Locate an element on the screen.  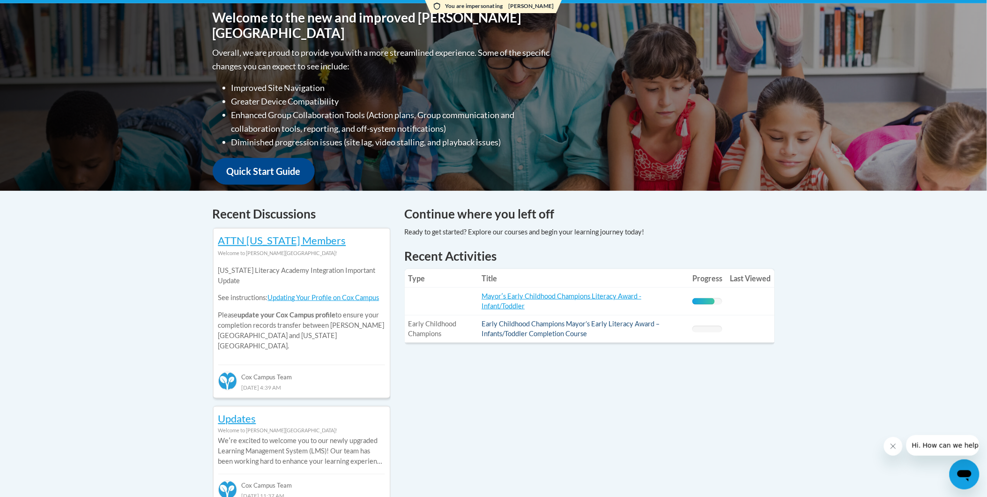
th: Title is located at coordinates (583, 278).